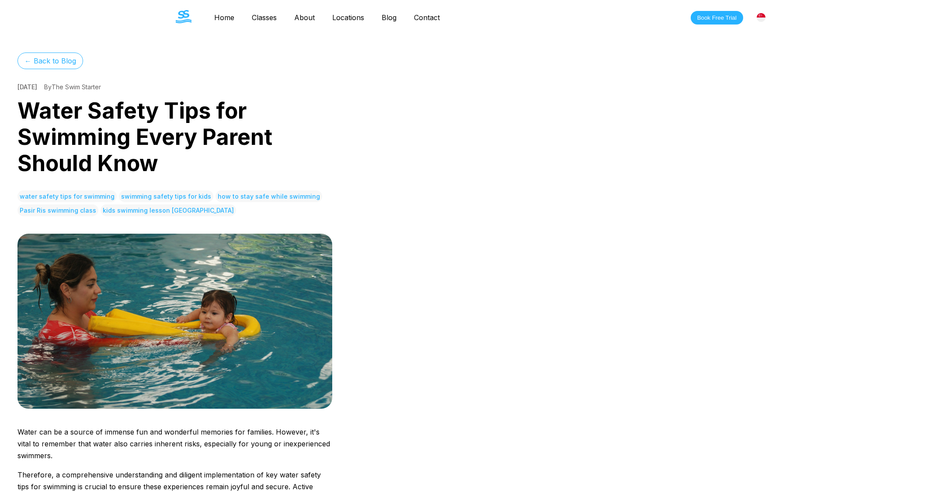  Describe the element at coordinates (348, 17) in the screenshot. I see `a: Locations` at that location.